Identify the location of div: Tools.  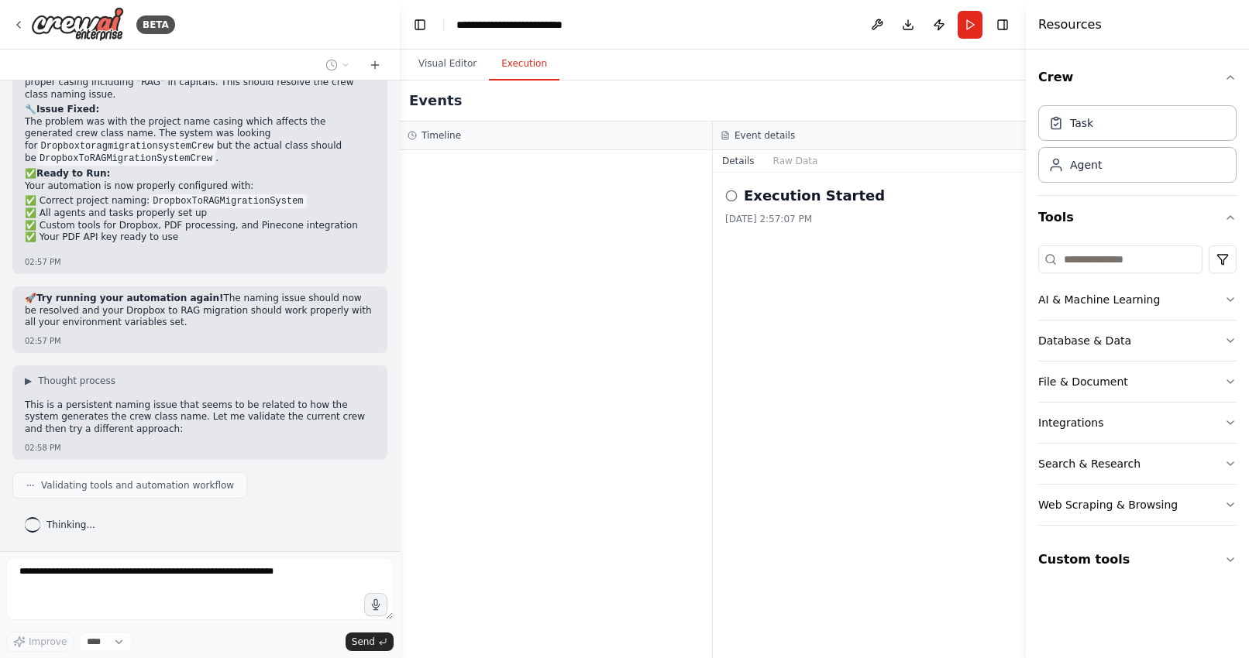
(1137, 389).